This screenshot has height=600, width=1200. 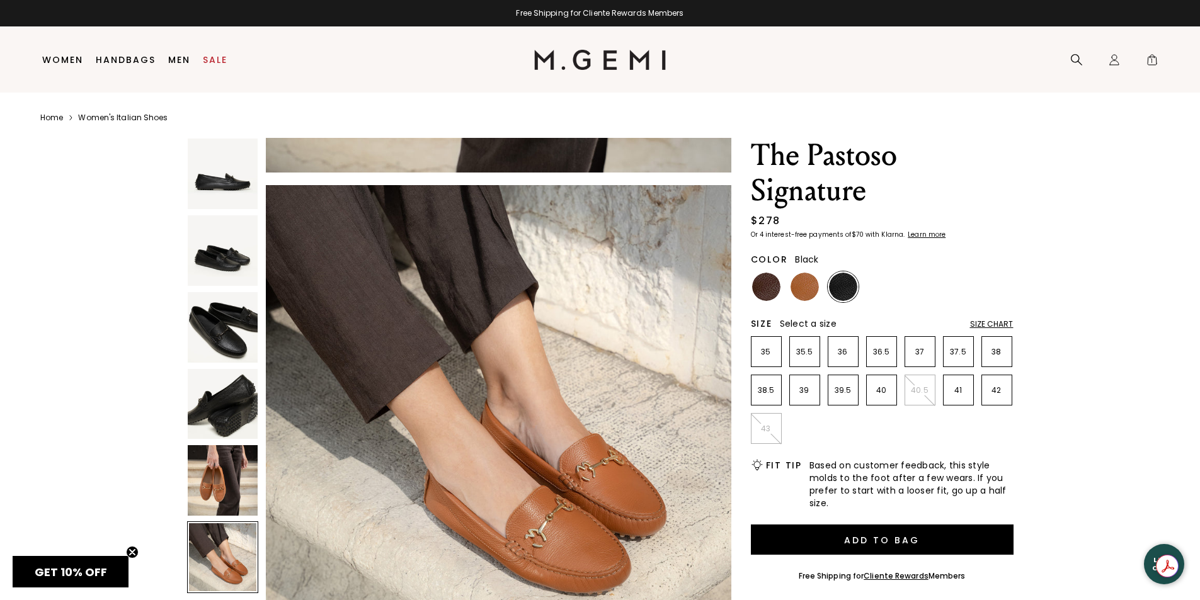 What do you see at coordinates (125, 60) in the screenshot?
I see `a: Handbags` at bounding box center [125, 60].